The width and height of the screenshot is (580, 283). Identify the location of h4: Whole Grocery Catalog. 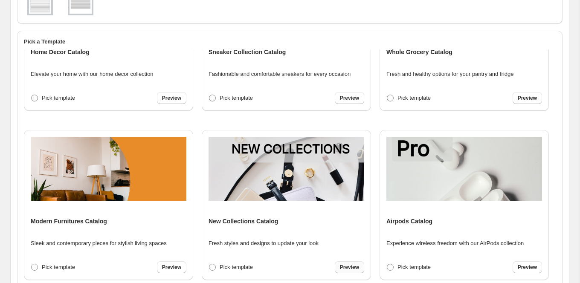
(419, 52).